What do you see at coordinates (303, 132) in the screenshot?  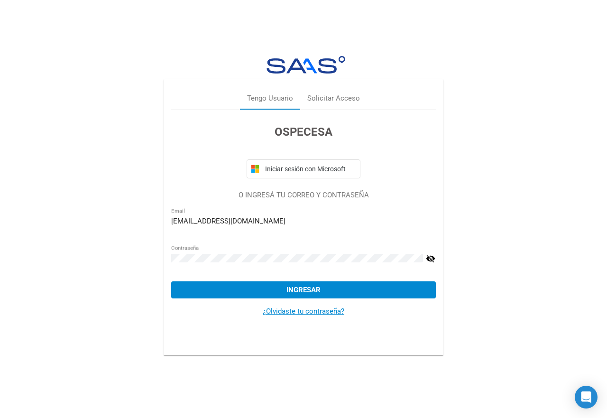 I see `h3: OSPECESA` at bounding box center [303, 132].